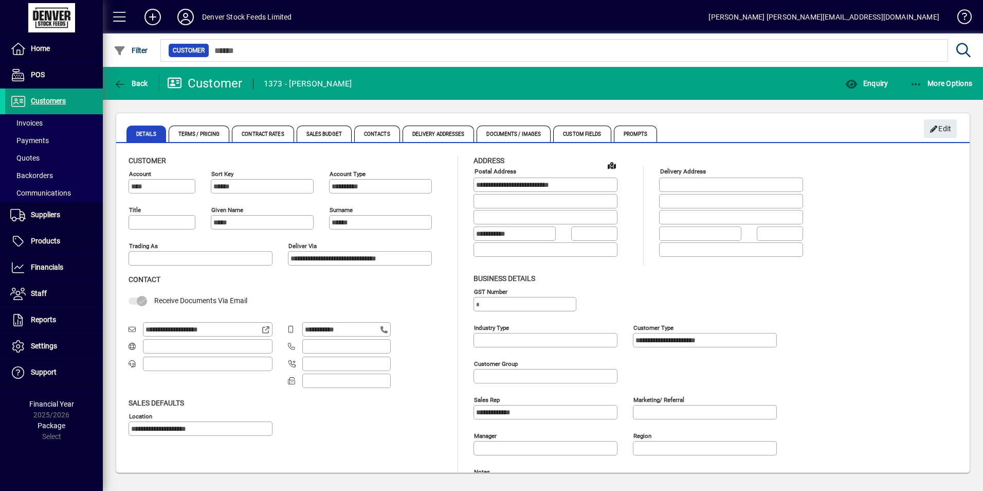 This screenshot has width=983, height=491. Describe the element at coordinates (485, 435) in the screenshot. I see `mat-label: Manager` at that location.